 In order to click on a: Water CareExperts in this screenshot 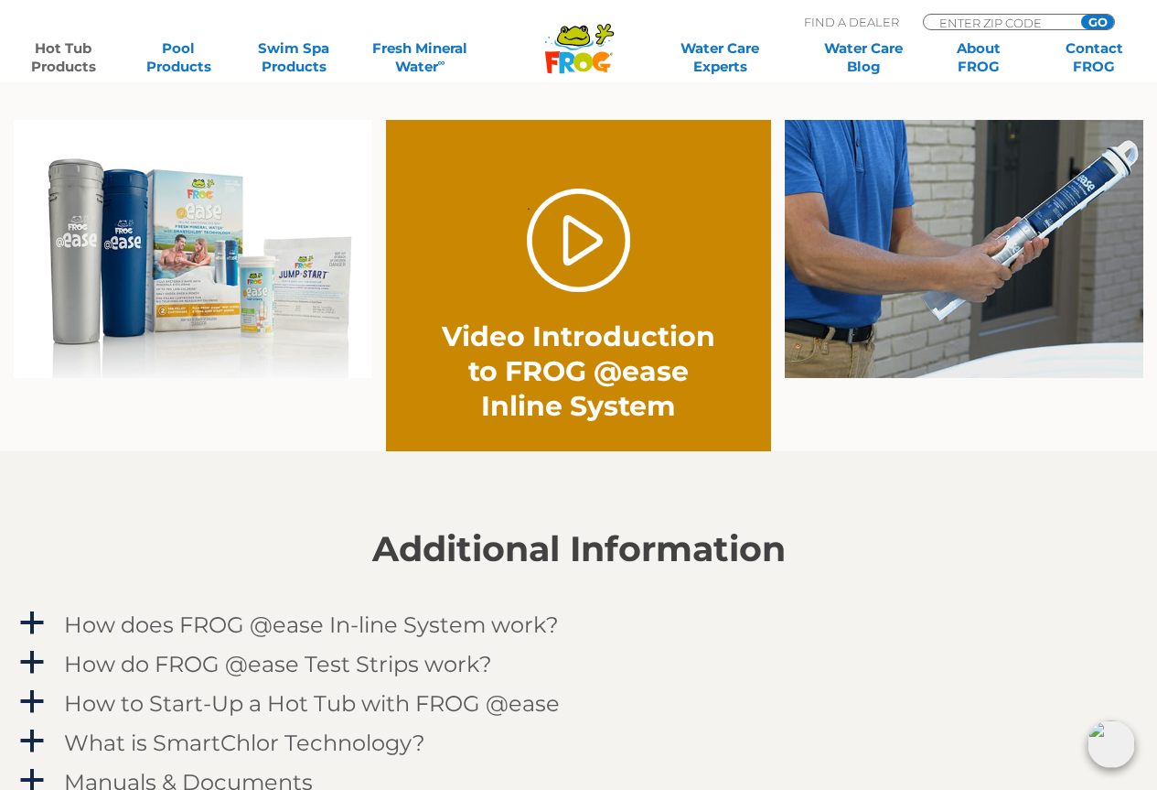, I will do `click(720, 58)`.